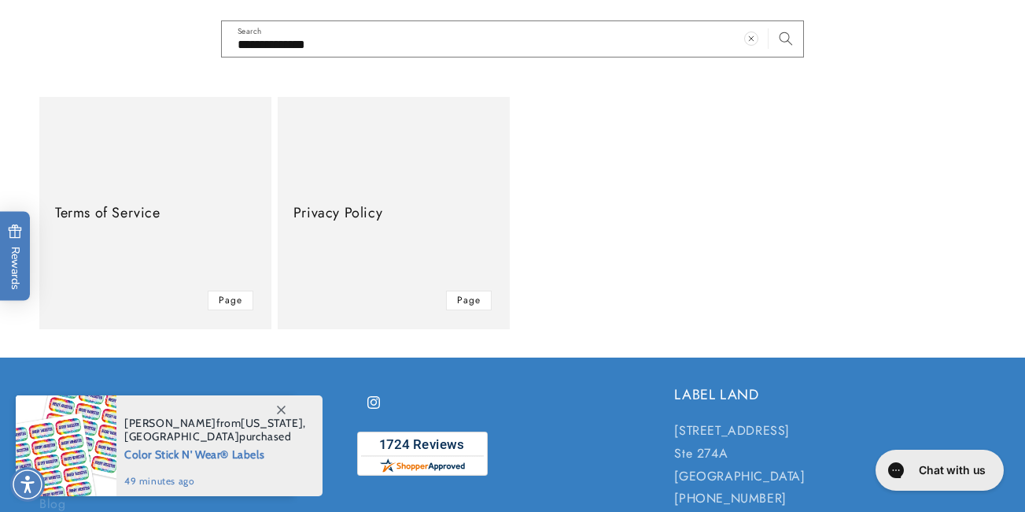 Image resolution: width=1025 pixels, height=512 pixels. Describe the element at coordinates (786, 39) in the screenshot. I see `button: Search` at that location.